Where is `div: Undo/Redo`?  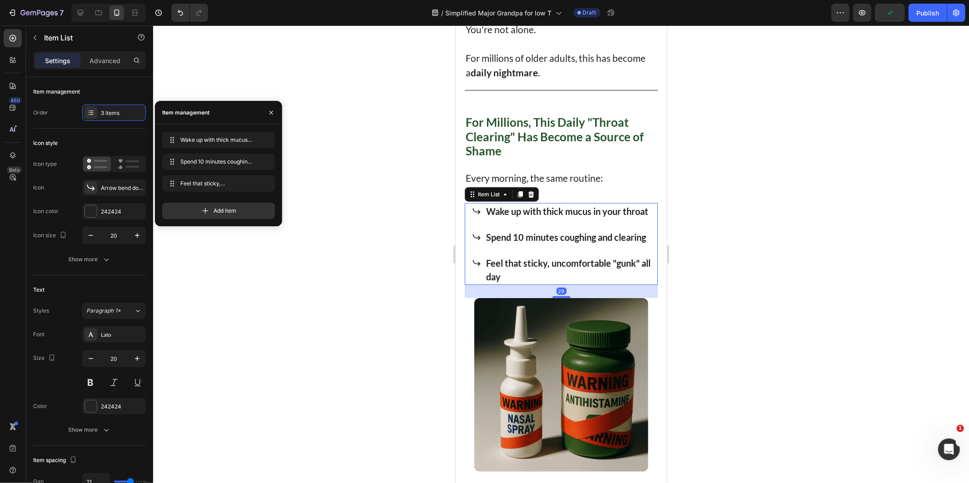 div: Undo/Redo is located at coordinates (189, 13).